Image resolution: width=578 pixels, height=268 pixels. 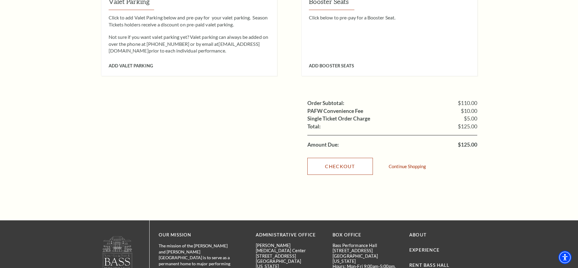 What do you see at coordinates (326, 103) in the screenshot?
I see `label: Order Subtotal:` at bounding box center [326, 103].